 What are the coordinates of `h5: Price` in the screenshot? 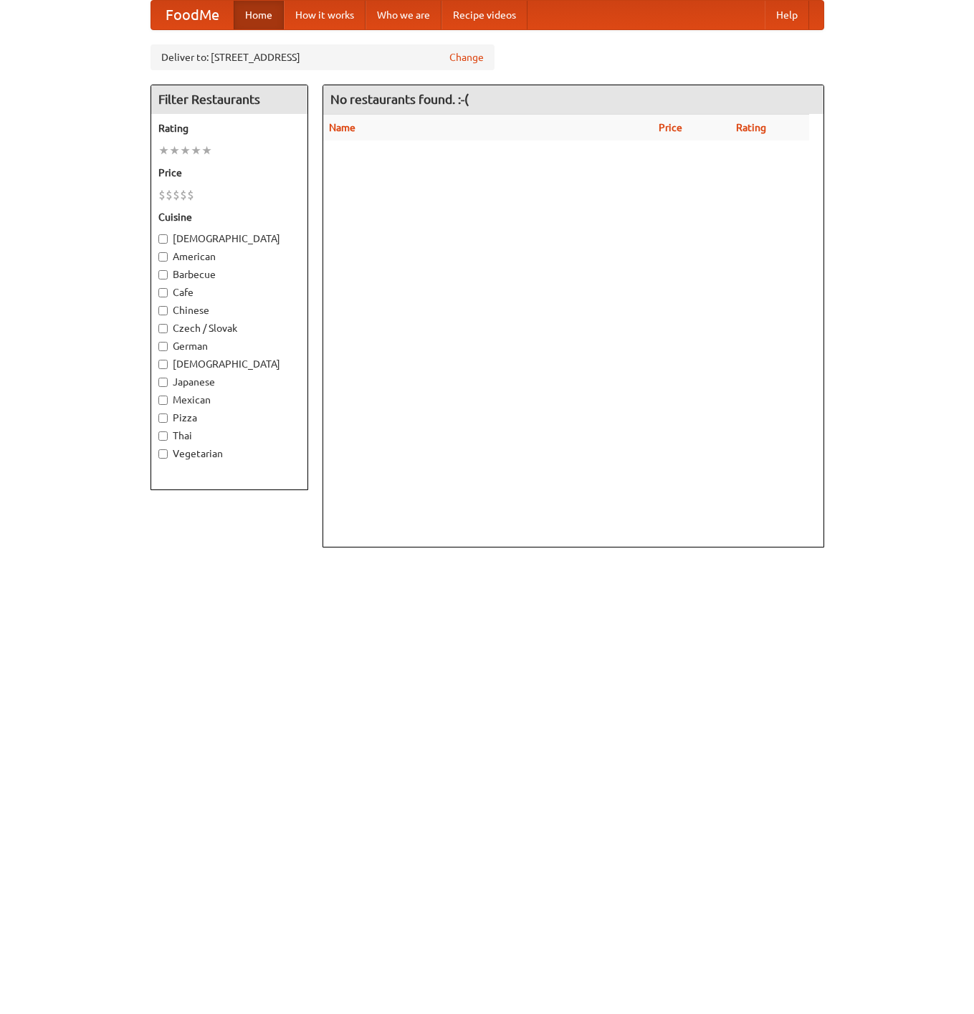 It's located at (229, 173).